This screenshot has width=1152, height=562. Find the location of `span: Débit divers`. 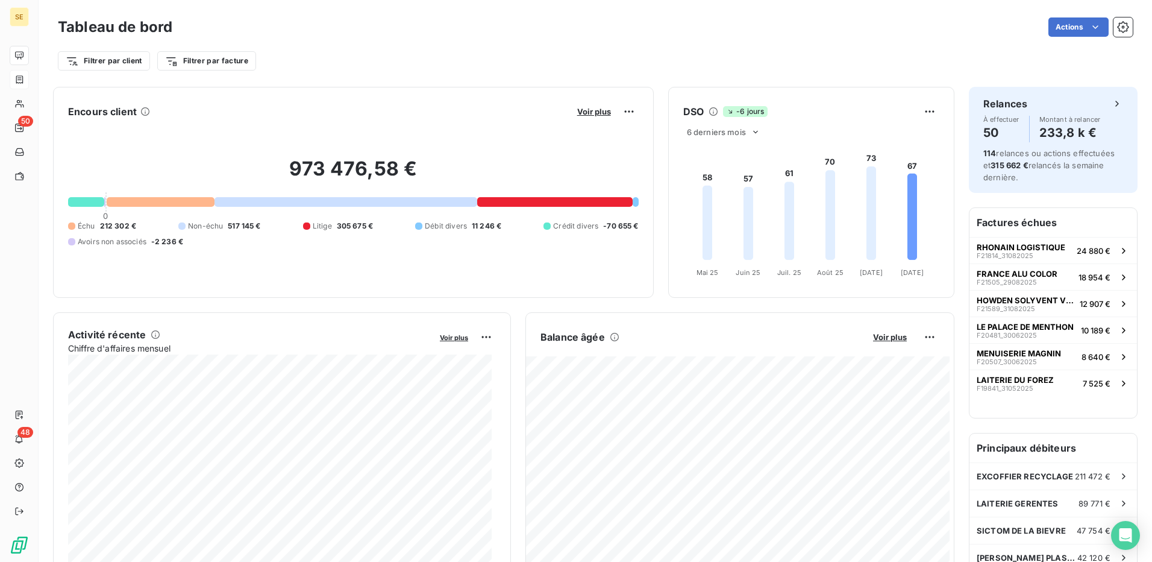

span: Débit divers is located at coordinates (446, 226).